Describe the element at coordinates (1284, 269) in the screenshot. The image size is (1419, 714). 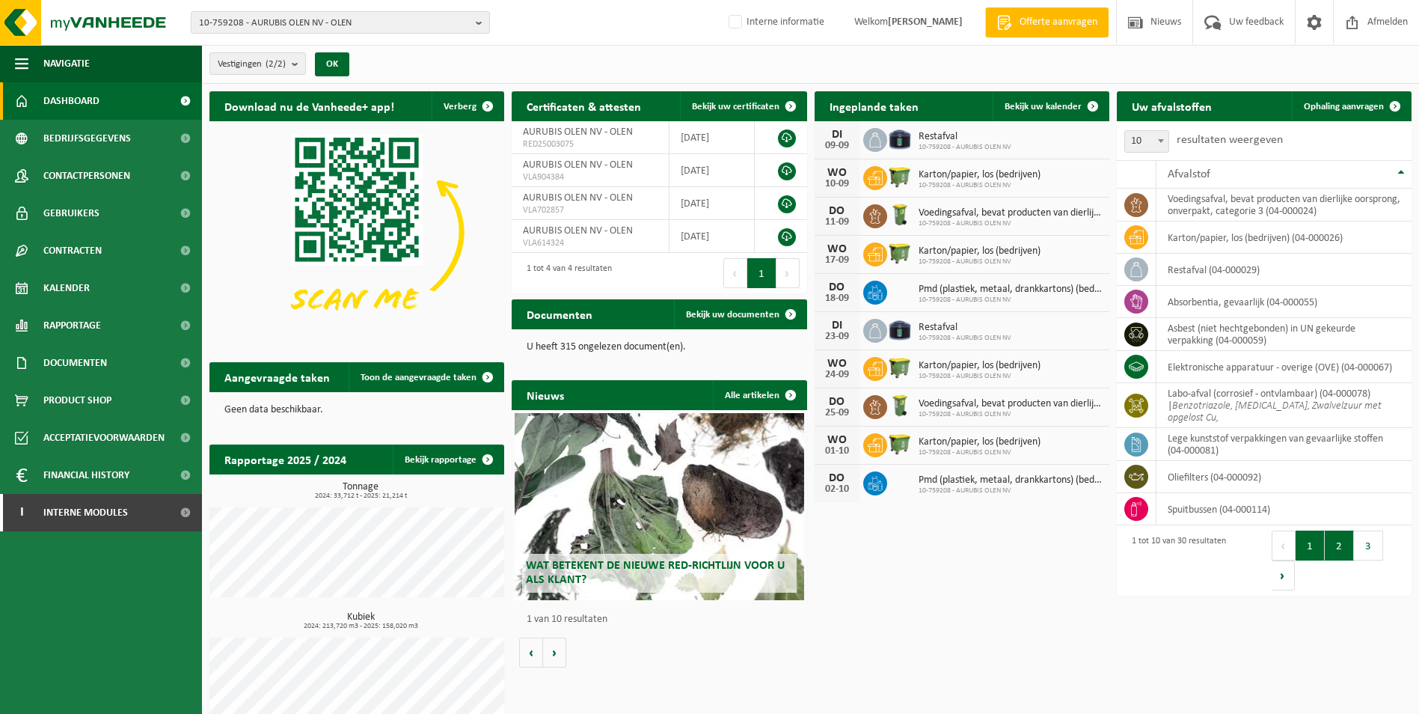
I see `td: restafval (04-000029)` at that location.